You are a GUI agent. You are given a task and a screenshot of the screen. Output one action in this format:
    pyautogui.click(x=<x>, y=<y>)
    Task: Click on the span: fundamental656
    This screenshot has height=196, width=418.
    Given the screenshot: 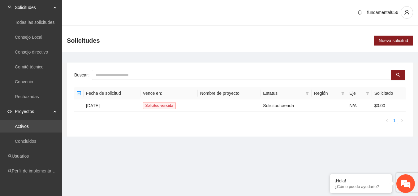 What is the action you would take?
    pyautogui.click(x=383, y=12)
    